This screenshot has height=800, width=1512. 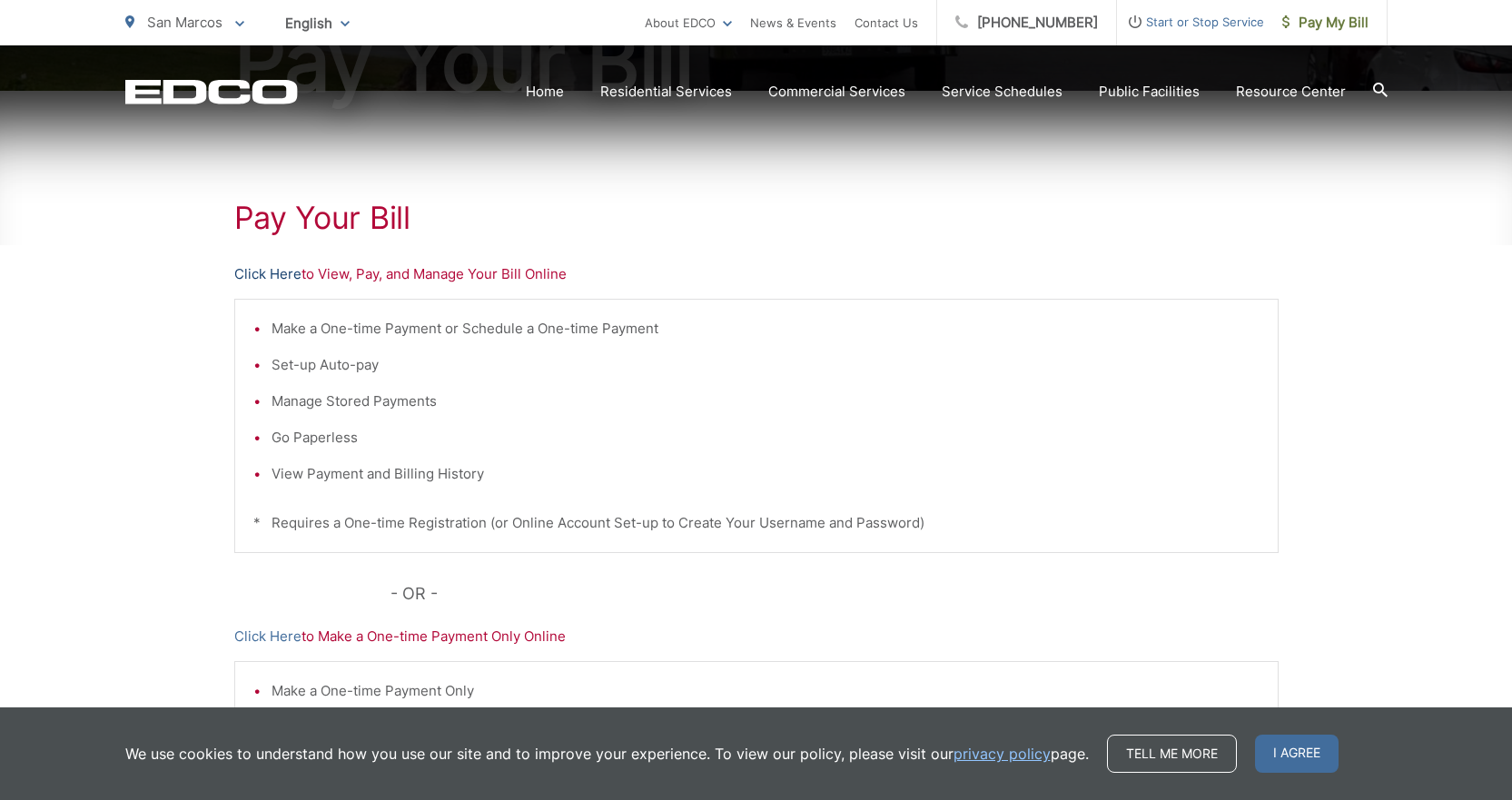 I want to click on li: Make a One-time Payment or Schedule a One-time Payment, so click(x=765, y=329).